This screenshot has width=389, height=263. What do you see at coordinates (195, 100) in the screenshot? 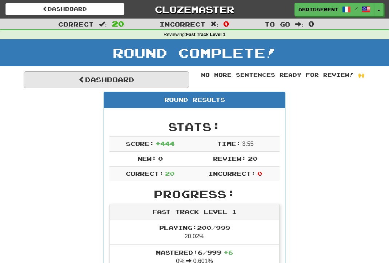
I see `div: Round Results` at bounding box center [195, 100].